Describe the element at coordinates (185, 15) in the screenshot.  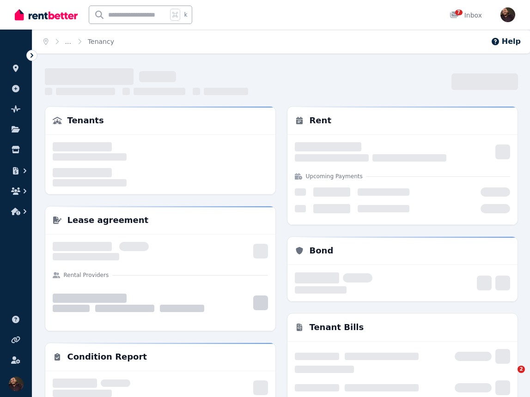
I see `span: k` at that location.